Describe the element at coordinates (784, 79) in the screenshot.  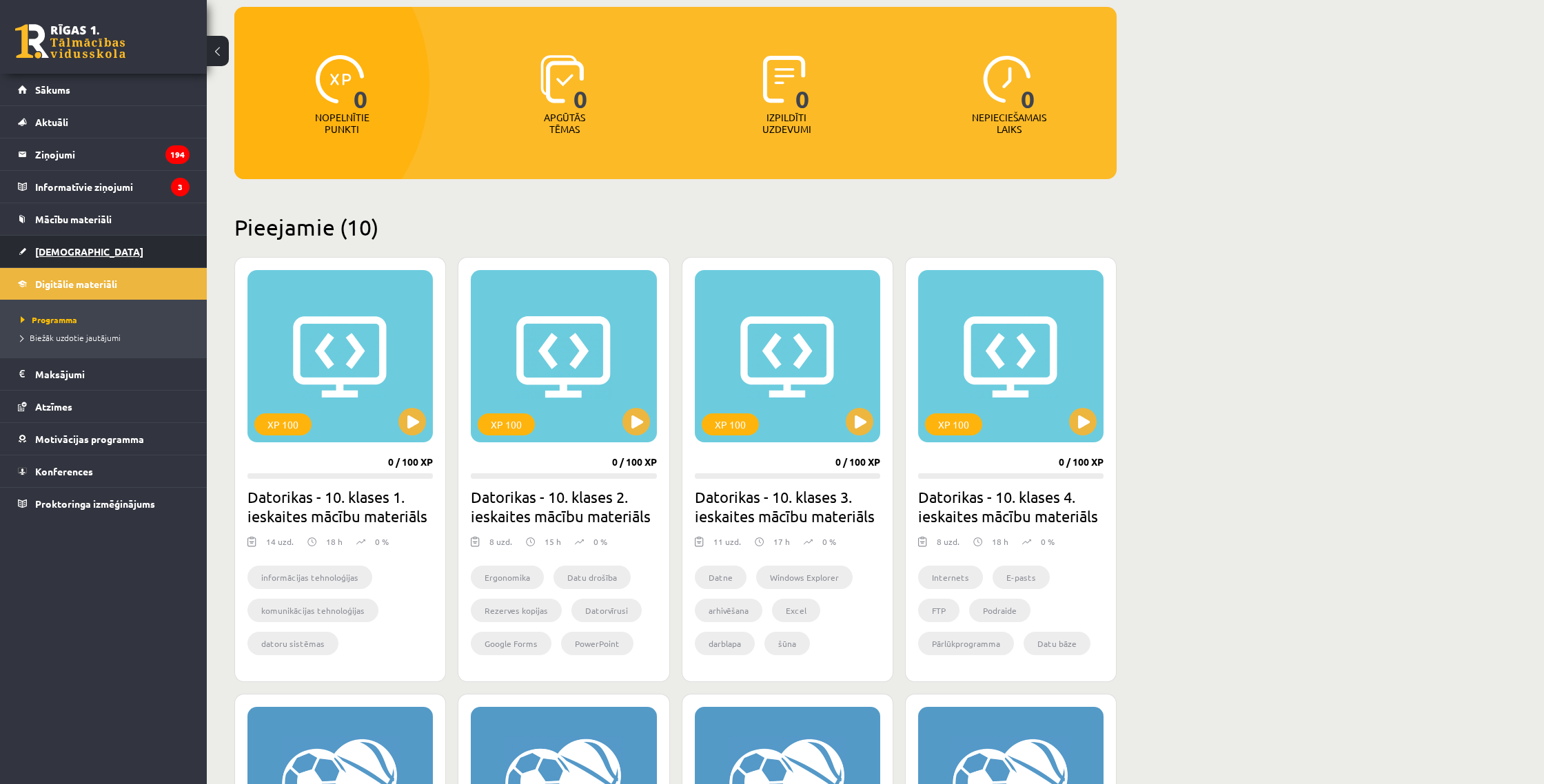
I see `img: icon-completed-tasks-ad58ae20a441b2904462921112bc710f1caf180af7a3daa7317a5a94f2d26646.svg` at that location.